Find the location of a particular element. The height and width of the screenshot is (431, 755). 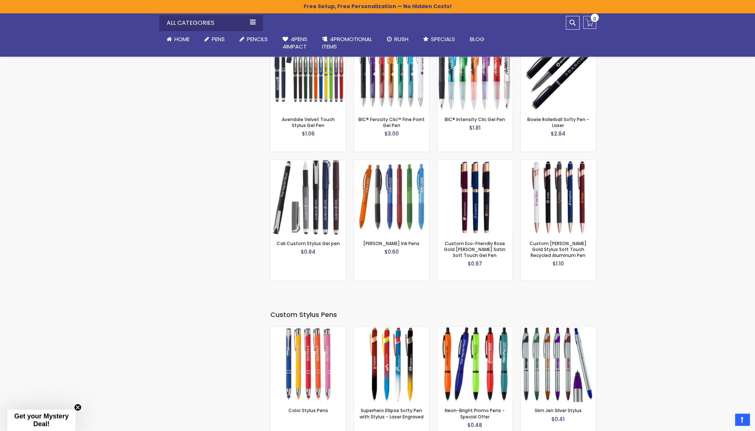

img: Cliff Gel Ink Pens is located at coordinates (391, 197).